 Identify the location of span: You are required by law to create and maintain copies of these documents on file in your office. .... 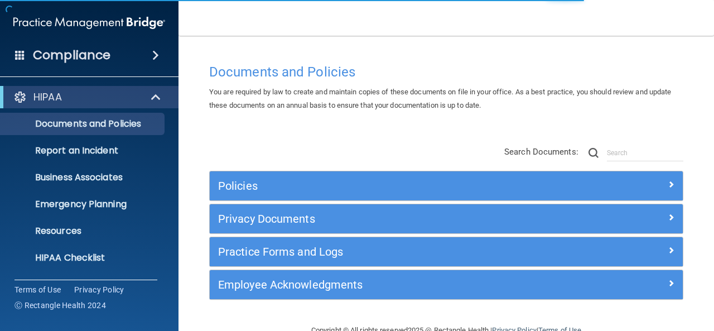
(440, 98).